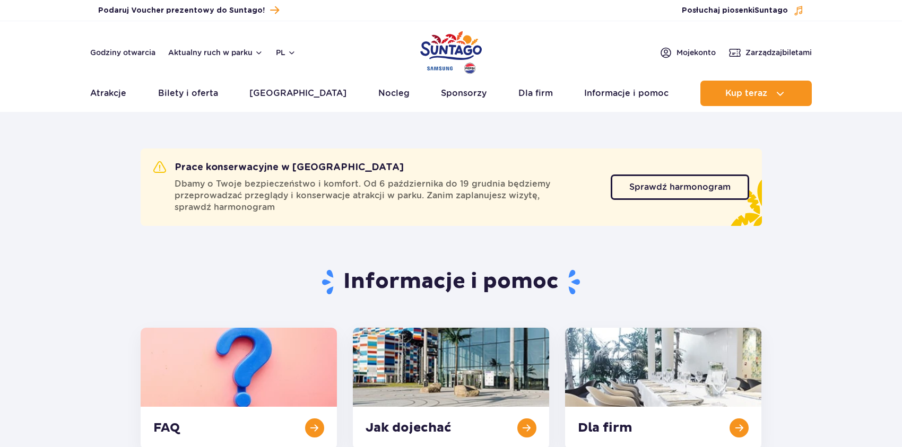 This screenshot has height=447, width=902. Describe the element at coordinates (108, 93) in the screenshot. I see `a: Atrakcje` at that location.